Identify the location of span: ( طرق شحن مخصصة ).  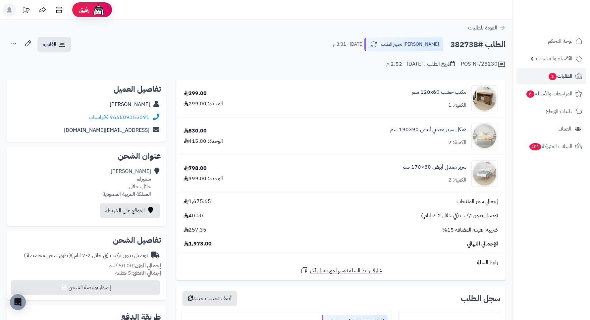
(47, 255).